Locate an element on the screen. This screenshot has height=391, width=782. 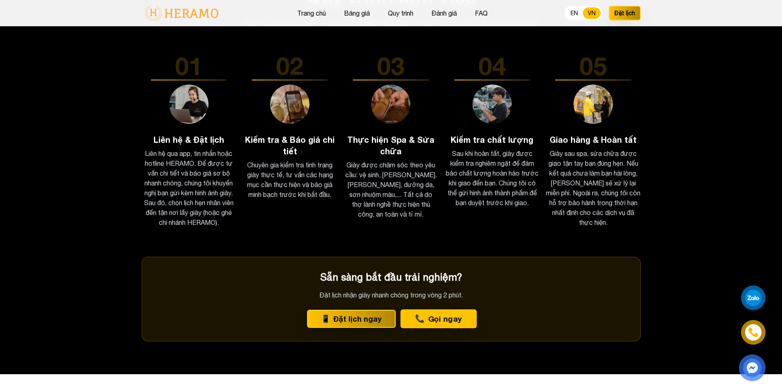
div: 04 is located at coordinates (492, 66).